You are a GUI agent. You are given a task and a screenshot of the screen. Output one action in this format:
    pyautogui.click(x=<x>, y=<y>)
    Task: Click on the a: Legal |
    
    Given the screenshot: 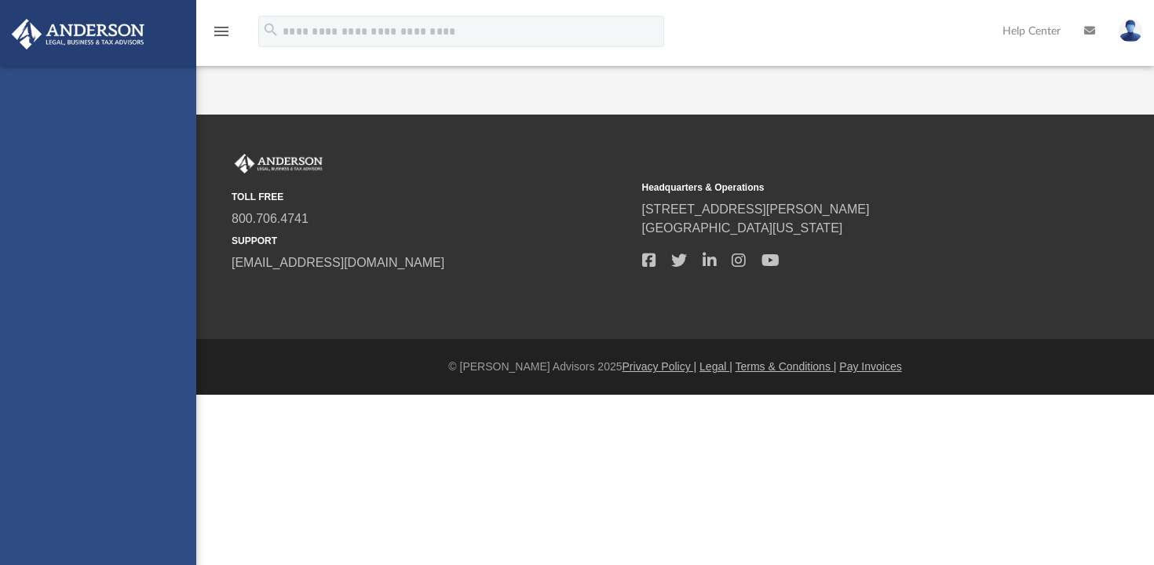 What is the action you would take?
    pyautogui.click(x=716, y=367)
    